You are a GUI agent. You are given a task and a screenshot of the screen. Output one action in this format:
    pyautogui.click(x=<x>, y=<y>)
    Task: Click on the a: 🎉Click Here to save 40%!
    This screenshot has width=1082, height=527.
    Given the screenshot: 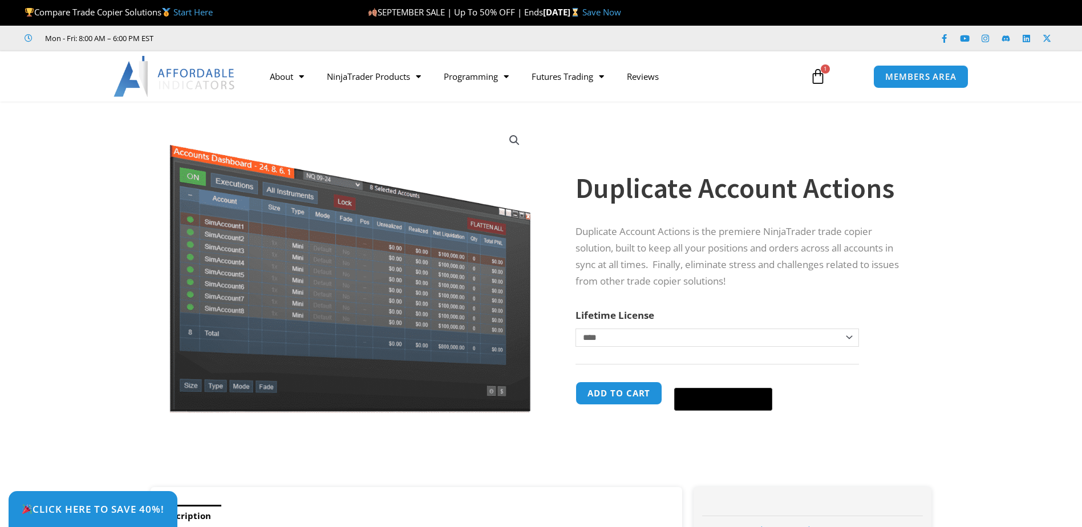 What is the action you would take?
    pyautogui.click(x=93, y=509)
    